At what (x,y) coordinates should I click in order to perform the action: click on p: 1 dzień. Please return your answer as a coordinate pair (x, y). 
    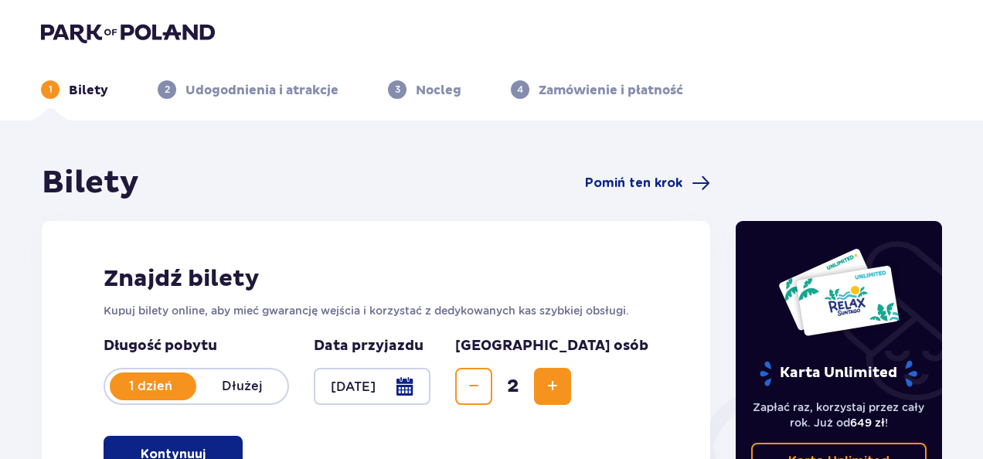
    Looking at the image, I should click on (151, 386).